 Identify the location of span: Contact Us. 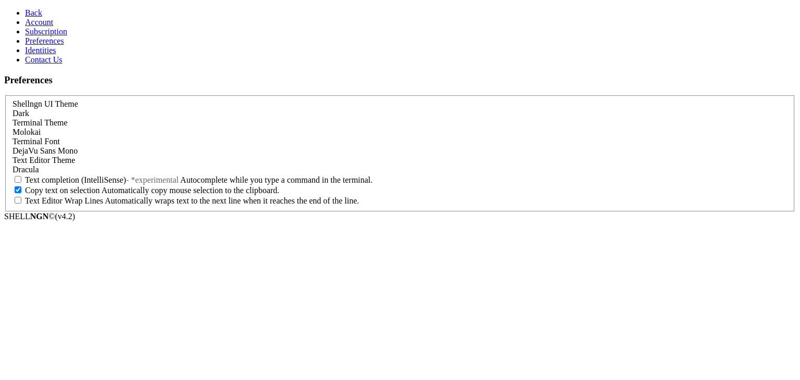
(44, 59).